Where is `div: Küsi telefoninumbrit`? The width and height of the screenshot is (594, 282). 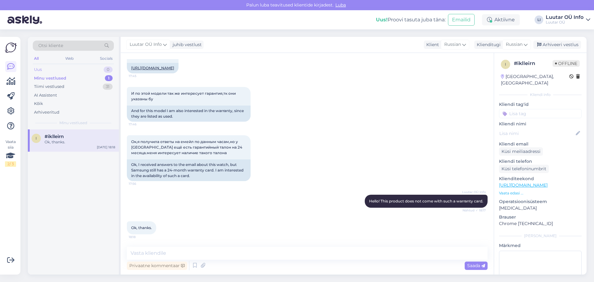
div: Küsi telefoninumbrit is located at coordinates (524, 169).